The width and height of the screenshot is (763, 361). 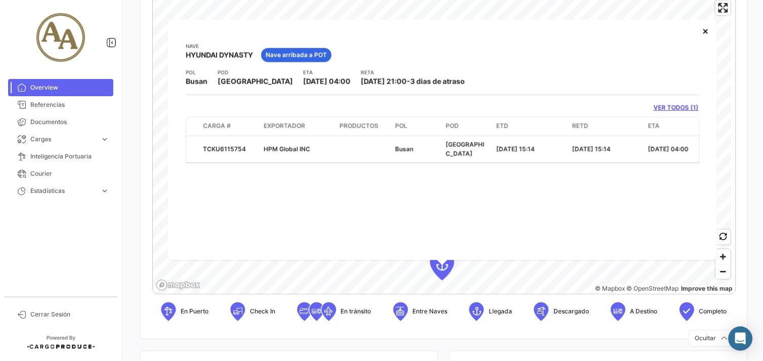 I want to click on datatable-header-cell: RETD, so click(x=606, y=126).